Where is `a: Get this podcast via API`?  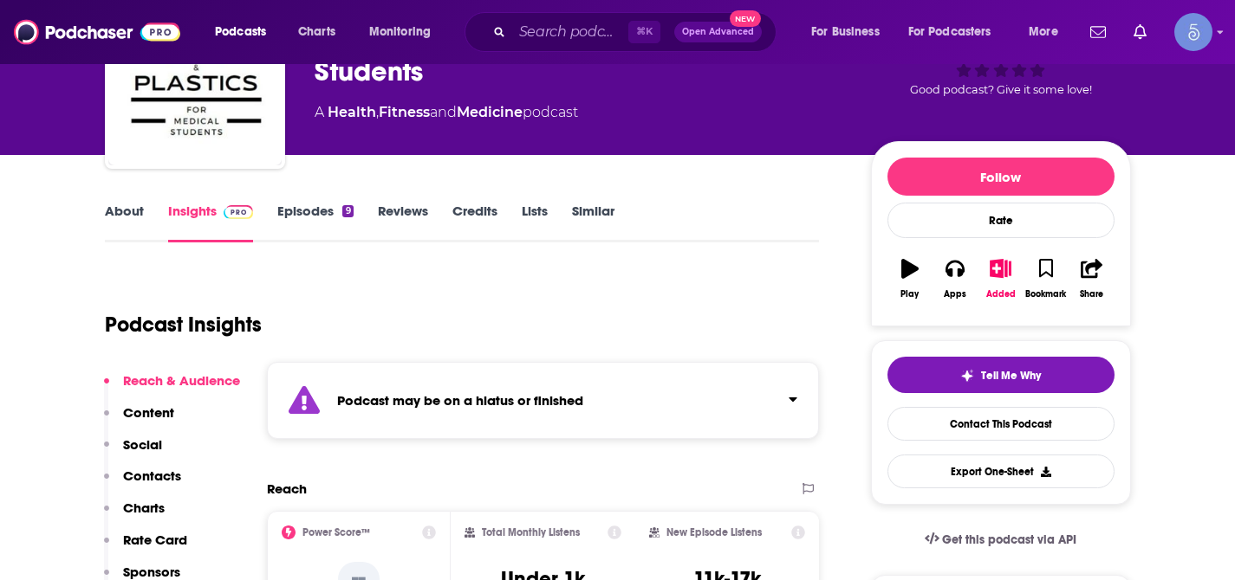
a: Get this podcast via API is located at coordinates (1001, 540).